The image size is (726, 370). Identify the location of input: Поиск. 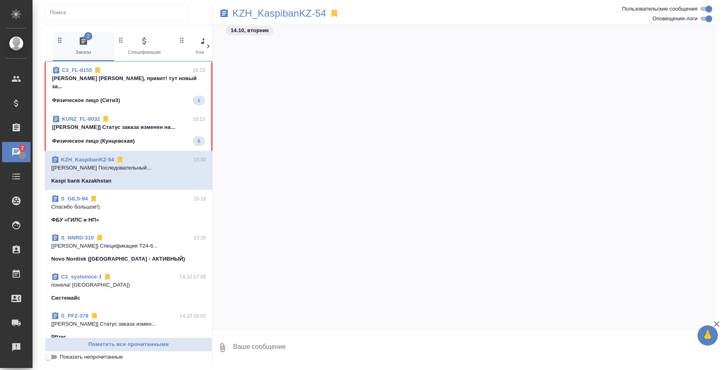
(119, 13).